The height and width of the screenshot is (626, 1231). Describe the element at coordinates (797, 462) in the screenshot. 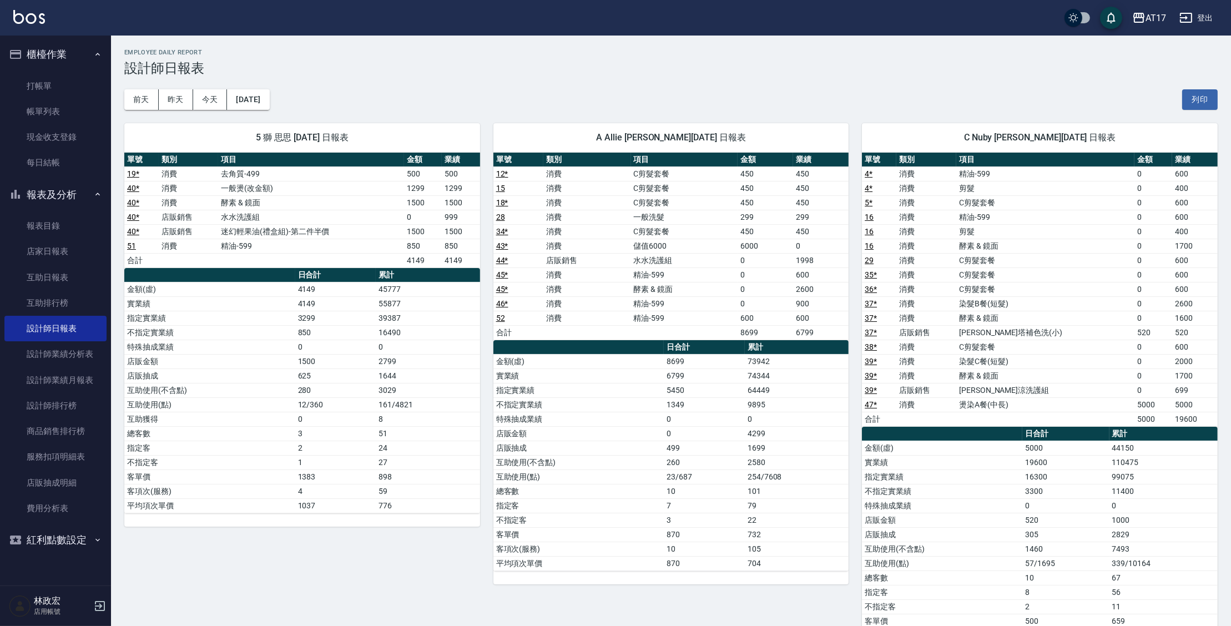

I see `td: 2580` at that location.